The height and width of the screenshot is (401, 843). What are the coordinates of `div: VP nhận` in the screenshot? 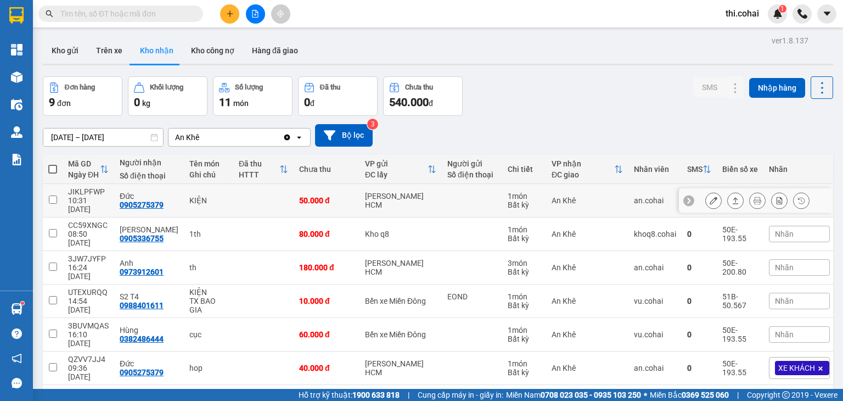 It's located at (583, 164).